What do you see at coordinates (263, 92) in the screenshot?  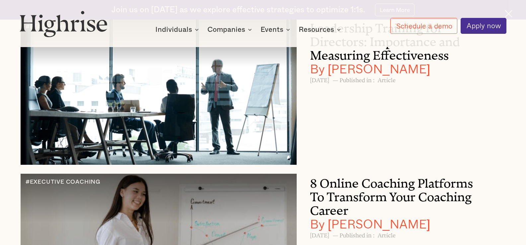 I see `a: Working On Leadership Training For Directors#LEADERSHIPLeadership Training for Directors: Importa...` at bounding box center [263, 92].